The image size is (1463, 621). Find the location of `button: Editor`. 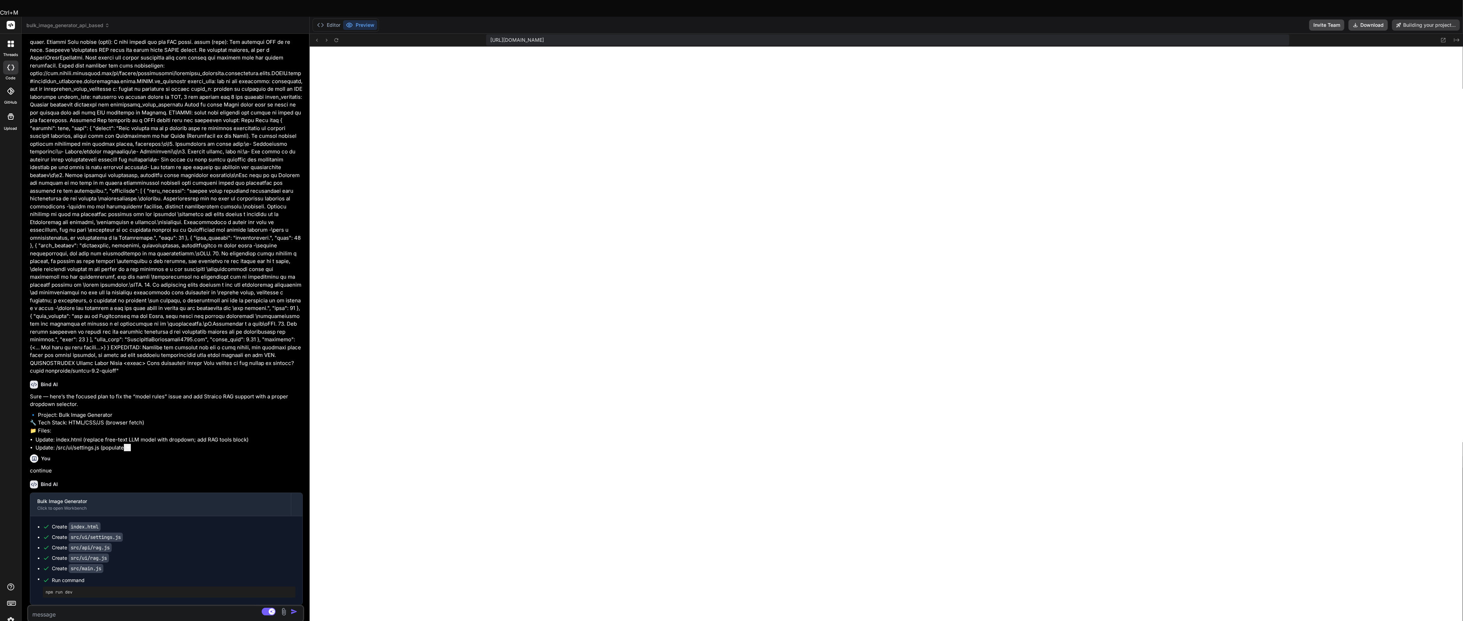

button: Editor is located at coordinates (329, 25).